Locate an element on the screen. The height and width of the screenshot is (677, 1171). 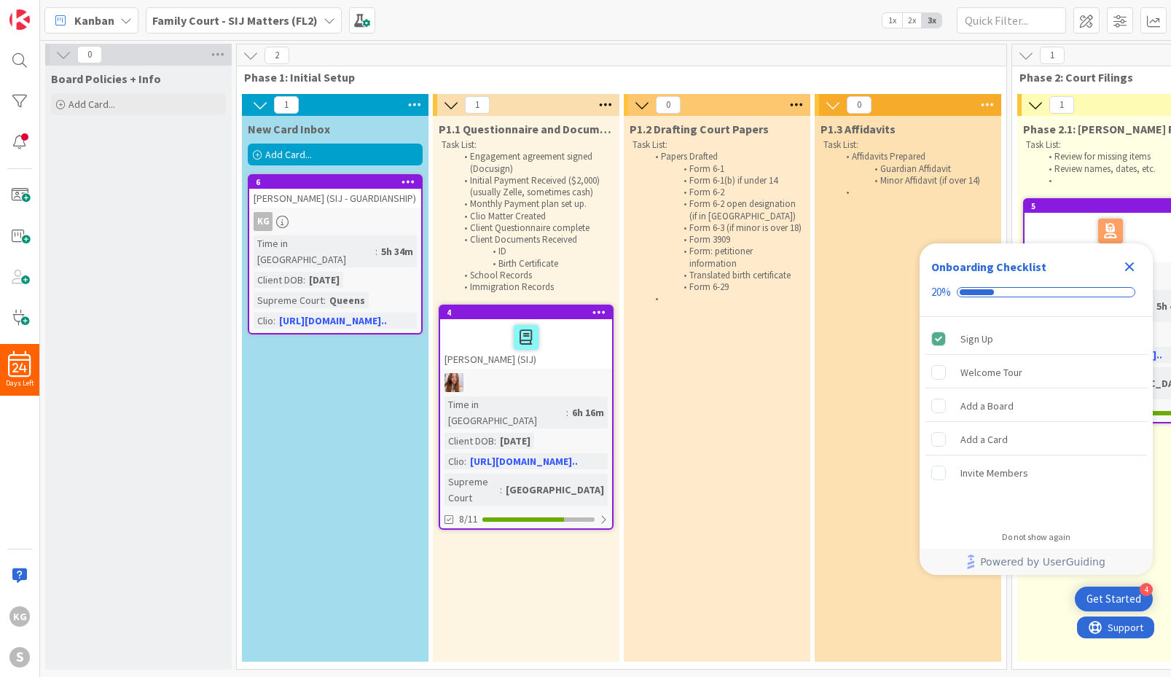
div: Do not show again is located at coordinates (1037, 537).